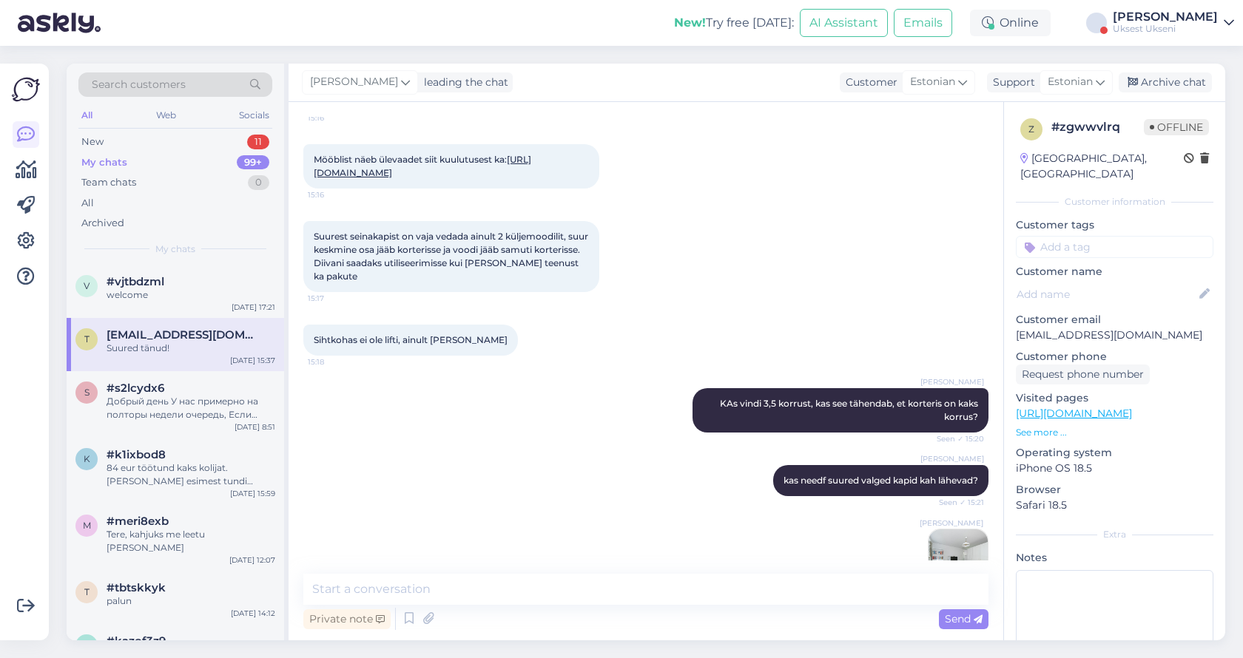 The height and width of the screenshot is (658, 1243). Describe the element at coordinates (689, 22) in the screenshot. I see `b: New!` at that location.